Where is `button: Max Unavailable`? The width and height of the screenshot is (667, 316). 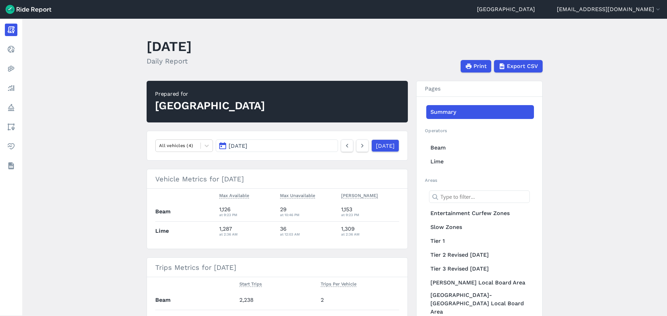 button: Max Unavailable is located at coordinates (297, 196).